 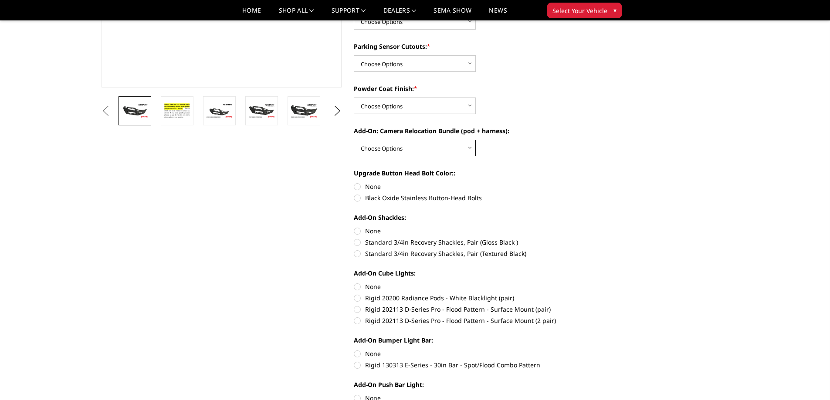 I want to click on label: Upgrade Button Head Bolt Color::, so click(x=474, y=173).